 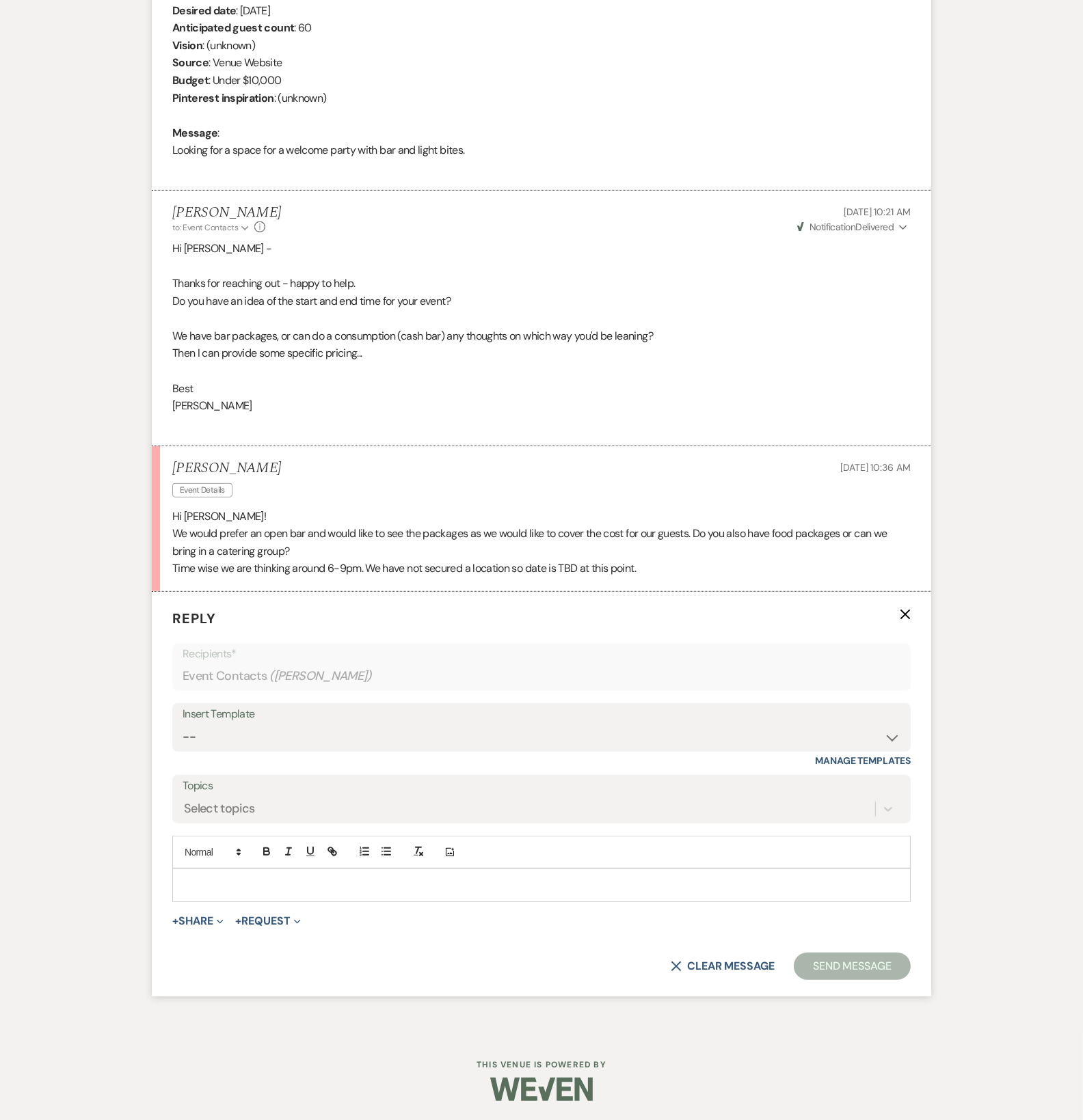 I want to click on b: Vision, so click(x=187, y=45).